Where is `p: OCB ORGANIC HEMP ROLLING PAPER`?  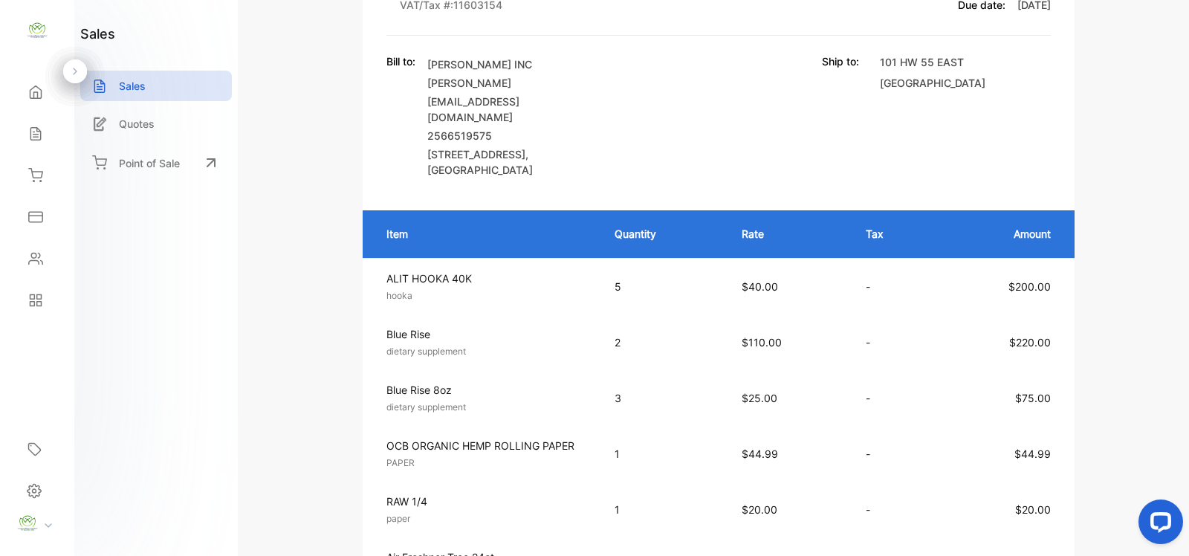 p: OCB ORGANIC HEMP ROLLING PAPER is located at coordinates (487, 445).